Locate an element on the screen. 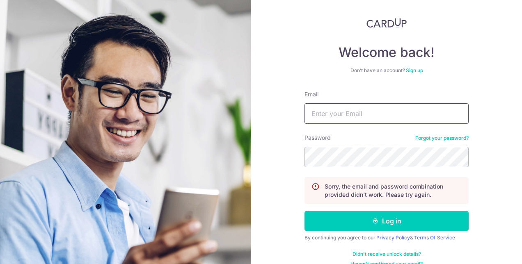 The width and height of the screenshot is (522, 264). h4: Welcome back! is located at coordinates (386, 52).